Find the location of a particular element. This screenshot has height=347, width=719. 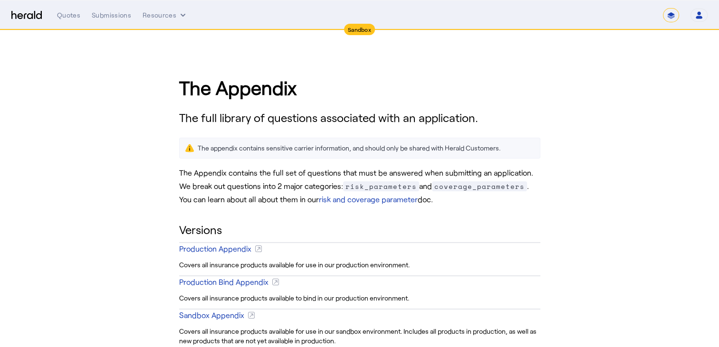

img: Herald Logo is located at coordinates (27, 15).